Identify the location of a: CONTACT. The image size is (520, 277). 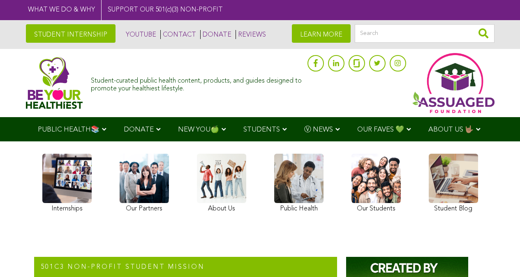
(178, 35).